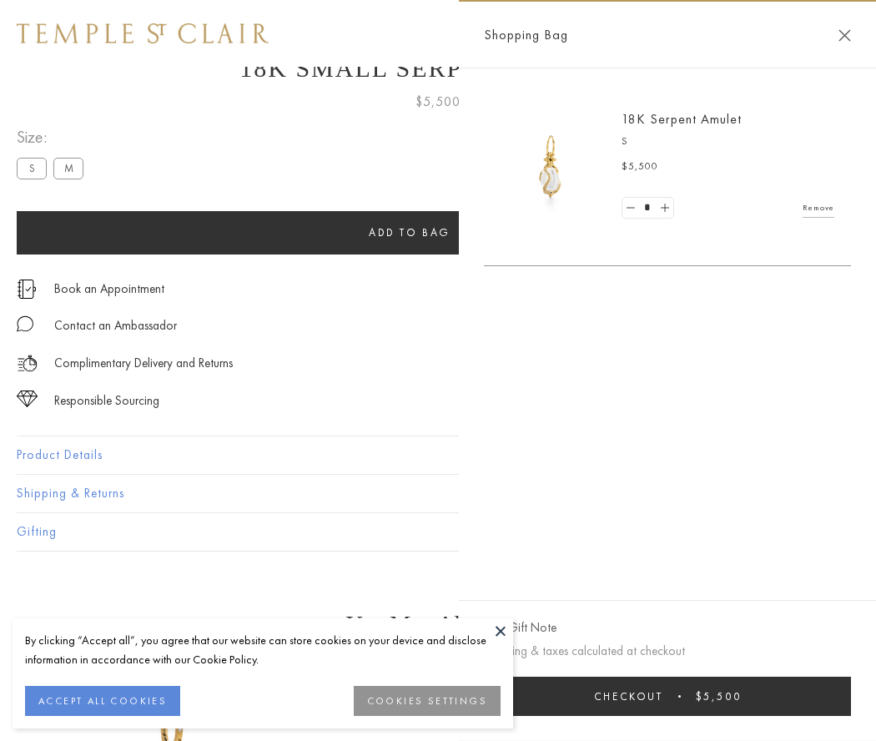 Image resolution: width=876 pixels, height=741 pixels. I want to click on label: S, so click(32, 168).